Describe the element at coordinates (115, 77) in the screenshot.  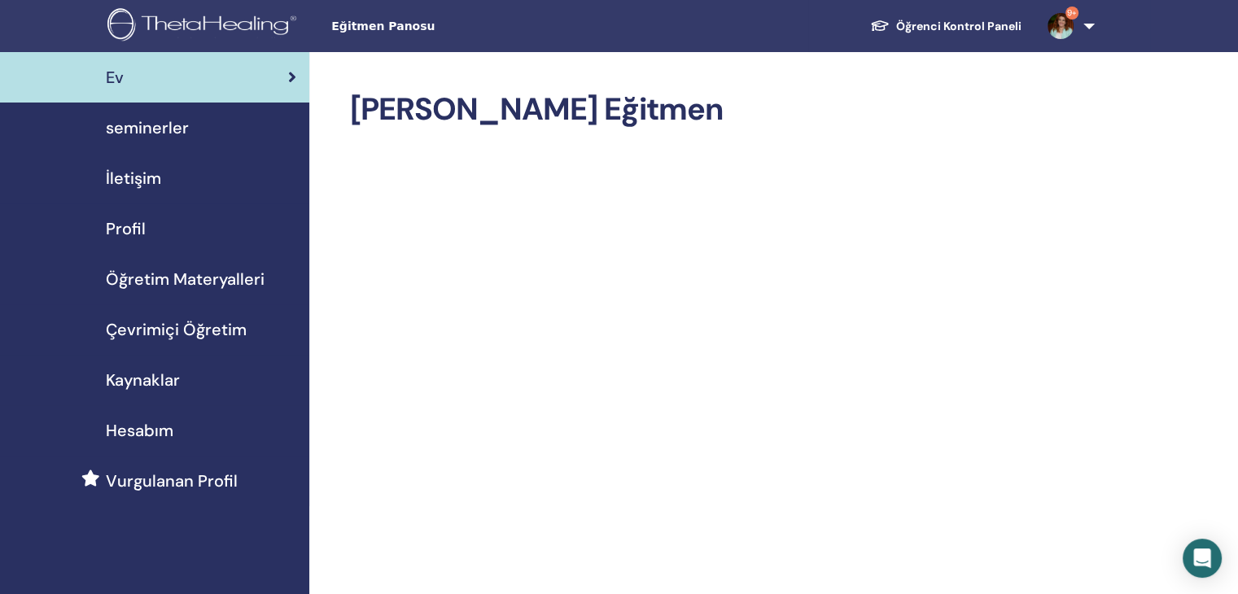
I see `span: Ev` at that location.